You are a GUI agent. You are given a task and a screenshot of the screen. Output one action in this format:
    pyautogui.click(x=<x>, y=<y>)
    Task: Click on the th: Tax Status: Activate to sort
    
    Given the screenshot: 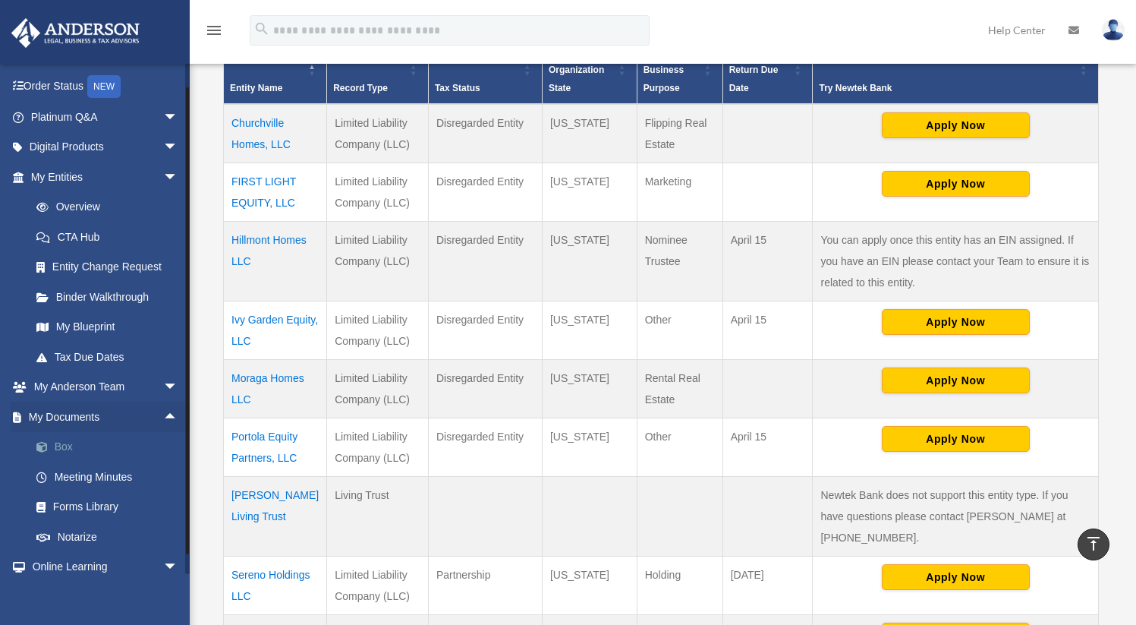 What is the action you would take?
    pyautogui.click(x=485, y=70)
    